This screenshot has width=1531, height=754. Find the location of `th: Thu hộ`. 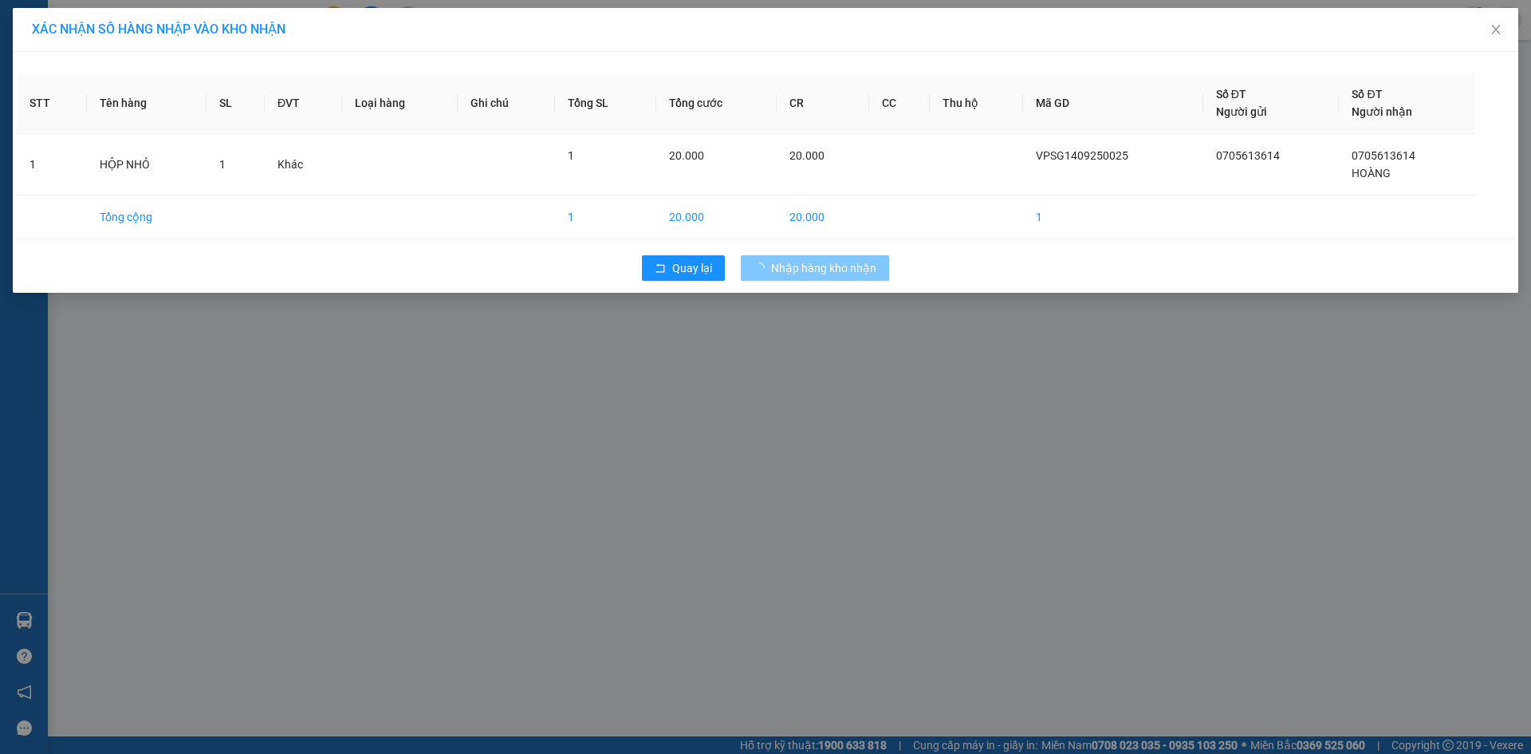

th: Thu hộ is located at coordinates (976, 103).